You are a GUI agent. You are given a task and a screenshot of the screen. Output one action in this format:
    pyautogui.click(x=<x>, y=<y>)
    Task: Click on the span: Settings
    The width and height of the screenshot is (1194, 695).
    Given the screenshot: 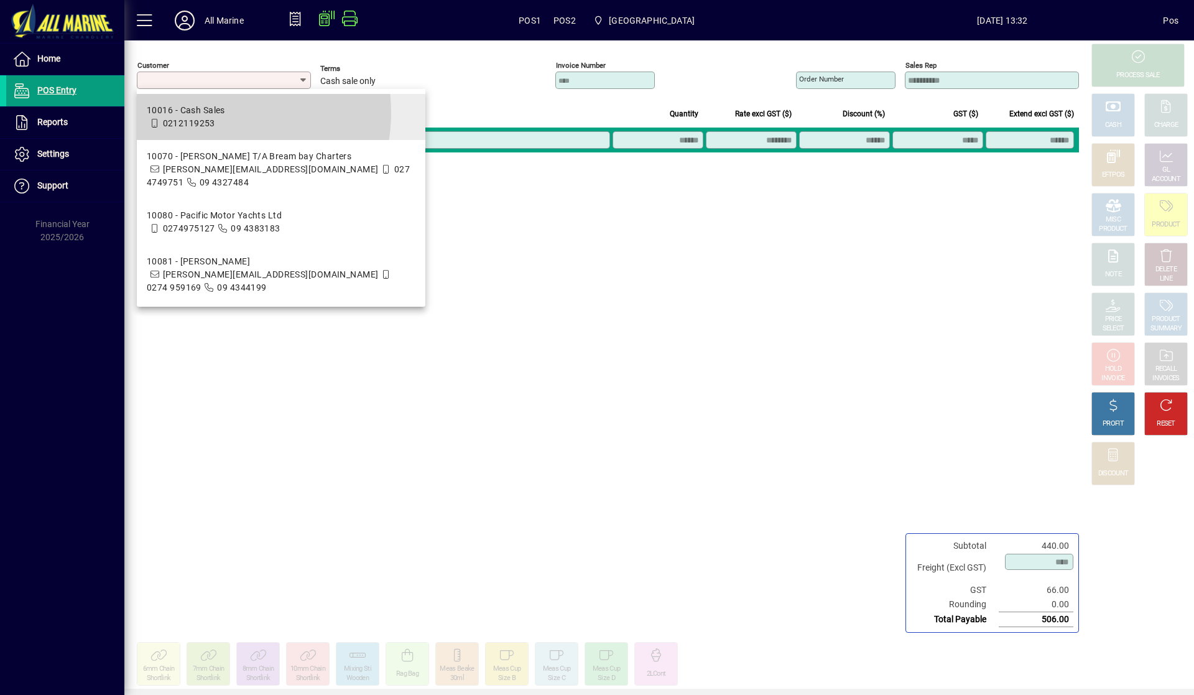 What is the action you would take?
    pyautogui.click(x=53, y=154)
    